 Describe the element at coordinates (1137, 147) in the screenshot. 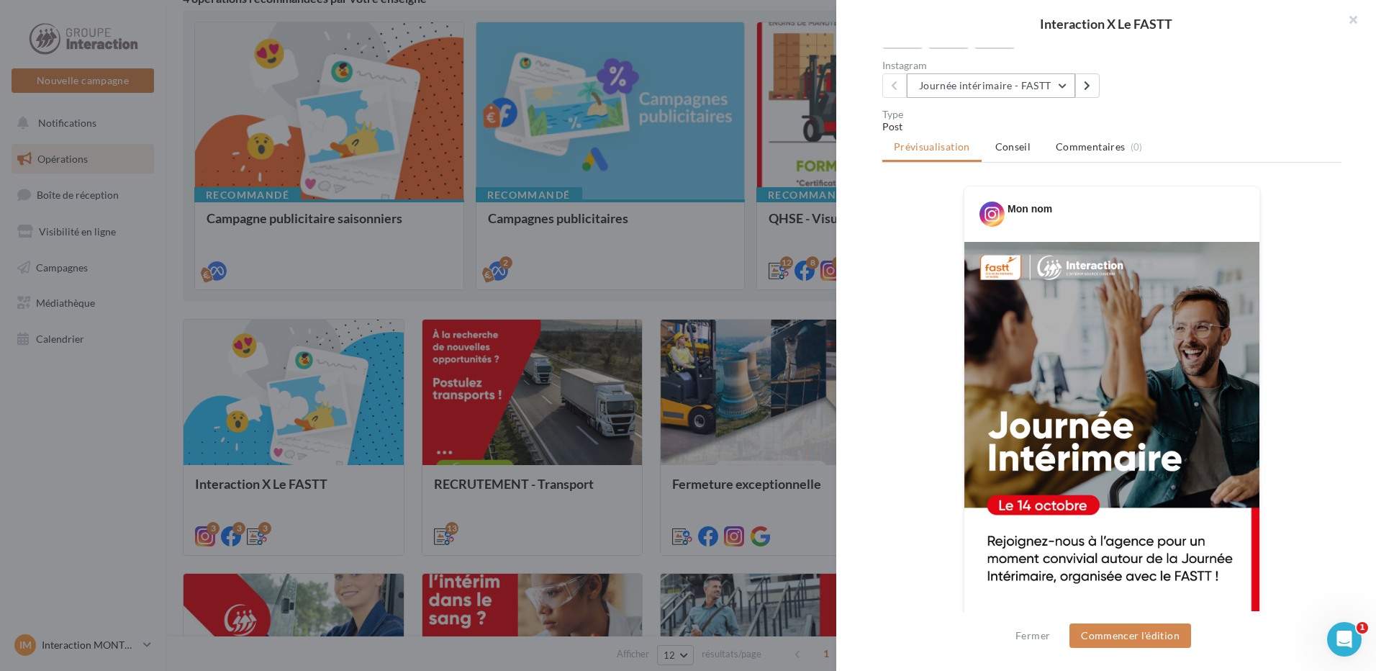

I see `span: (0)` at that location.